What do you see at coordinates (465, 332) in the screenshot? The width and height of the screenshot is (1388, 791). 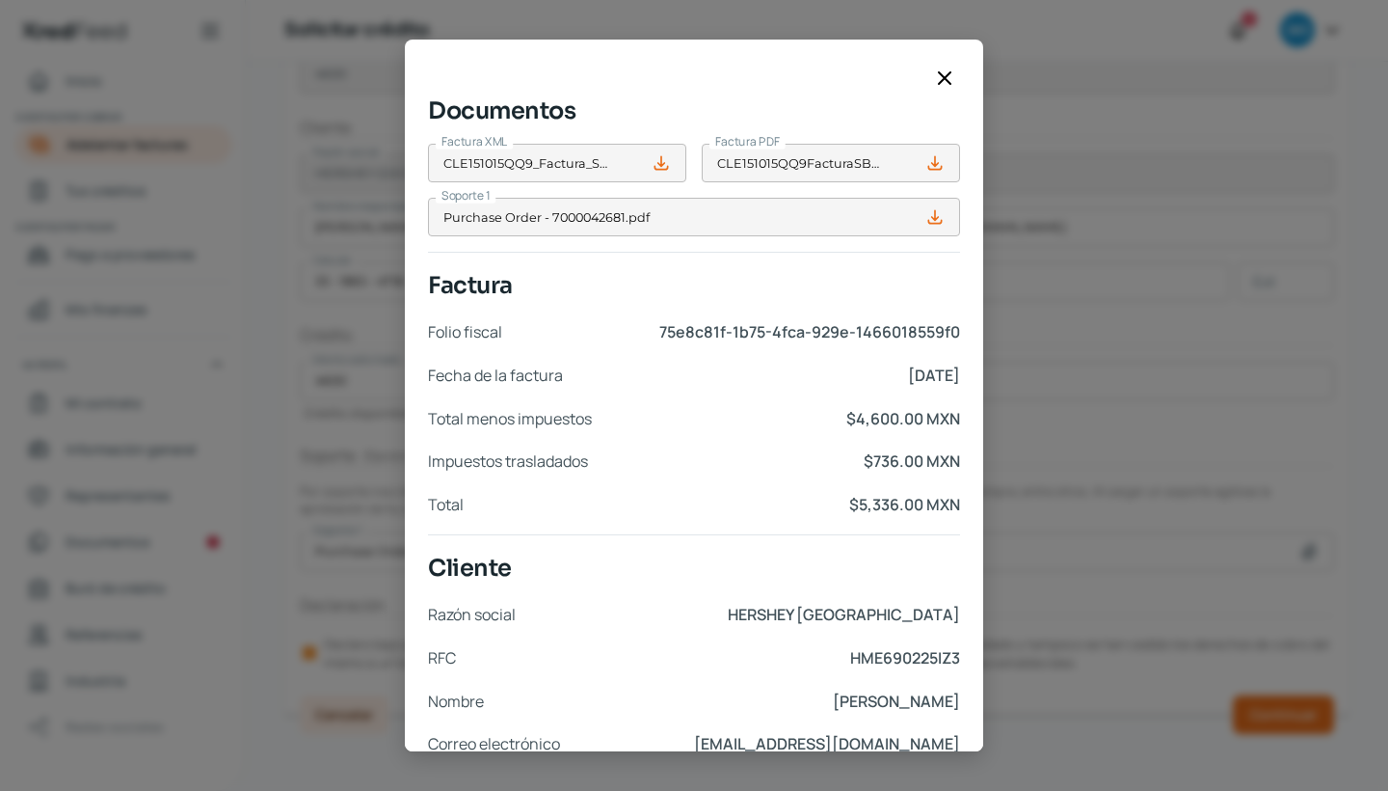 I see `span: Folio fiscal` at bounding box center [465, 332].